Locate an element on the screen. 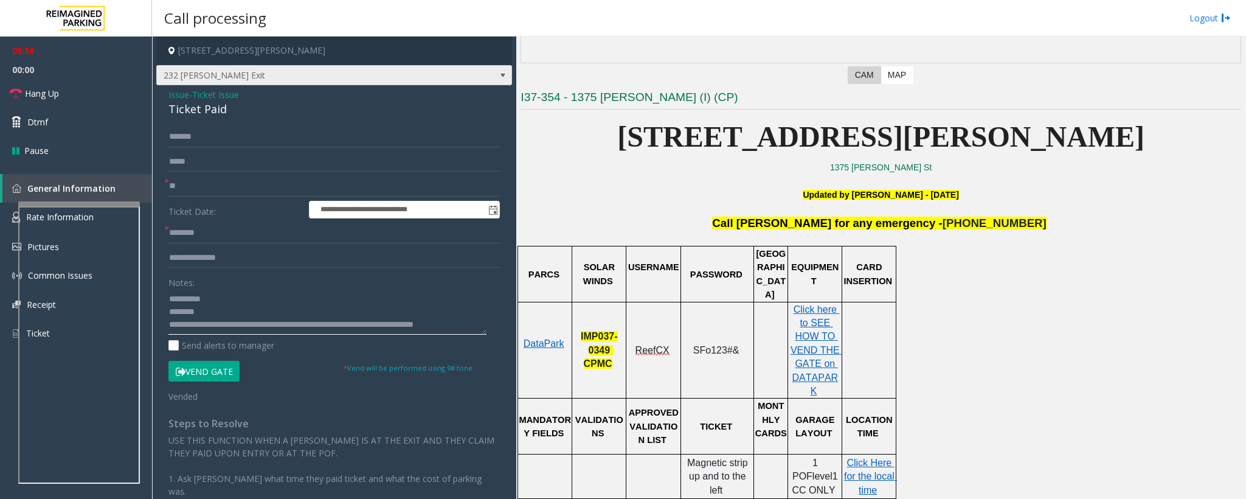  span: Issue is located at coordinates (179, 94).